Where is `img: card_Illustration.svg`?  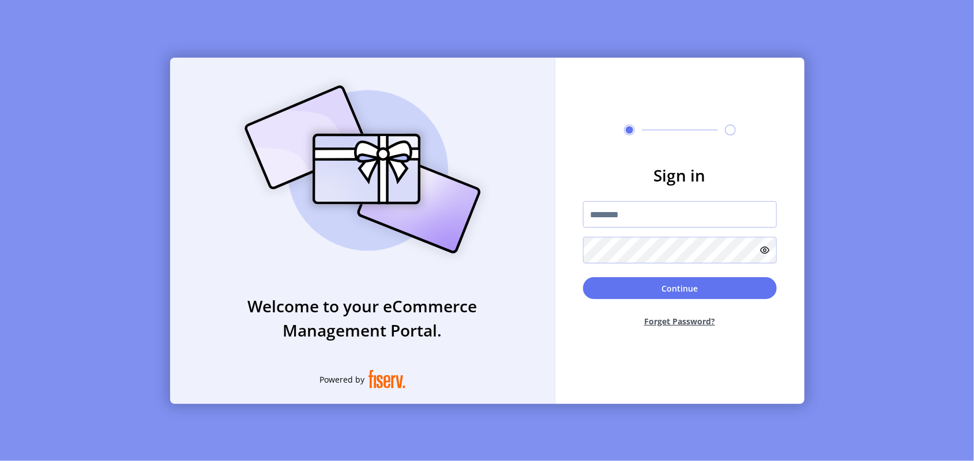 img: card_Illustration.svg is located at coordinates (363, 170).